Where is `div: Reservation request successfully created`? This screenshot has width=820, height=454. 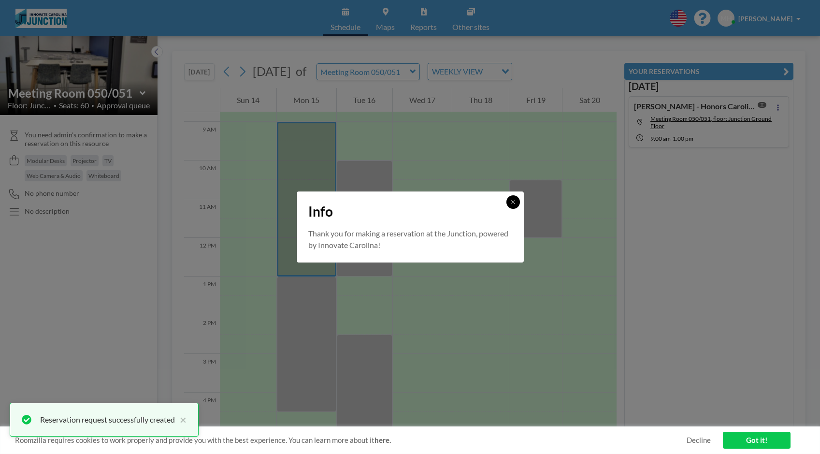
div: Reservation request successfully created is located at coordinates (107, 419).